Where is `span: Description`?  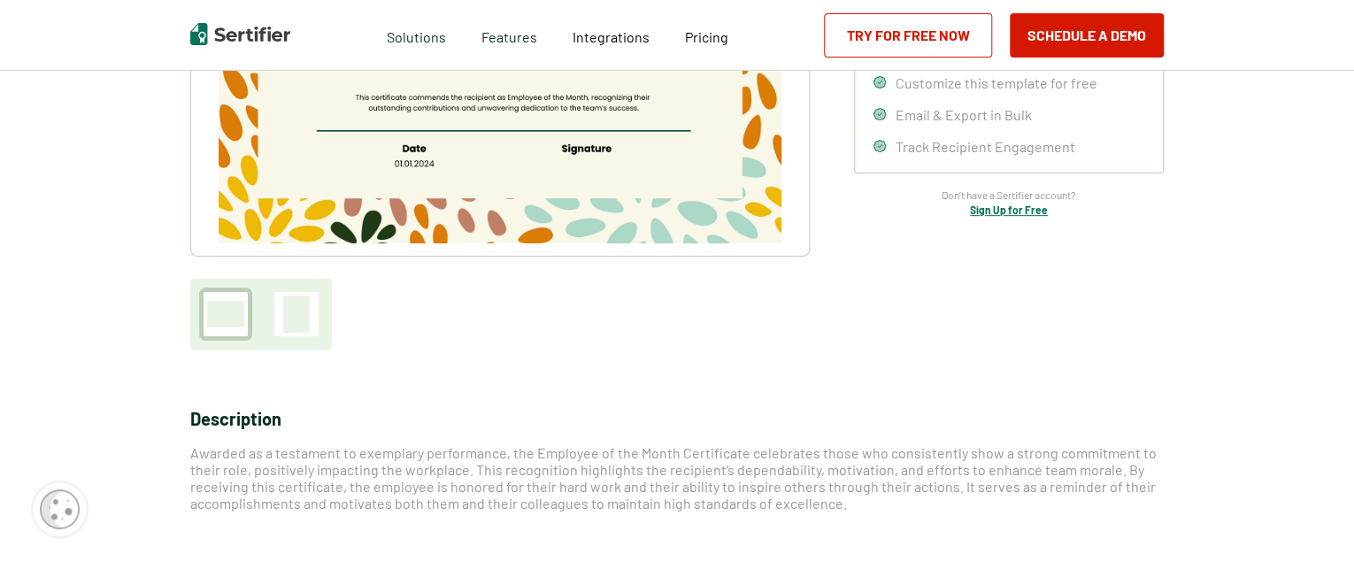 span: Description is located at coordinates (235, 419).